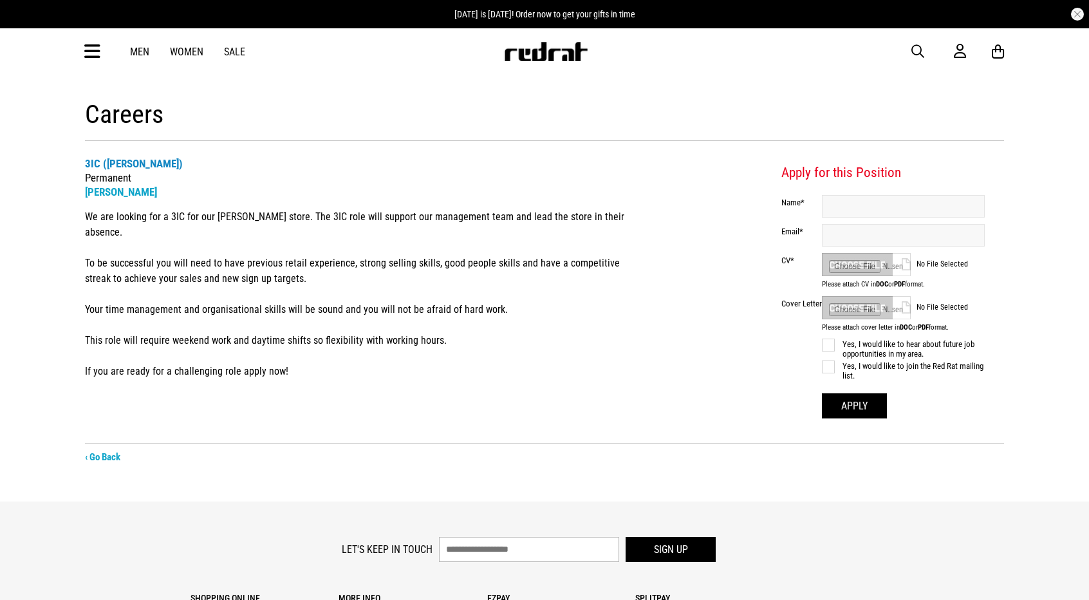  What do you see at coordinates (140, 51) in the screenshot?
I see `a: Men` at bounding box center [140, 51].